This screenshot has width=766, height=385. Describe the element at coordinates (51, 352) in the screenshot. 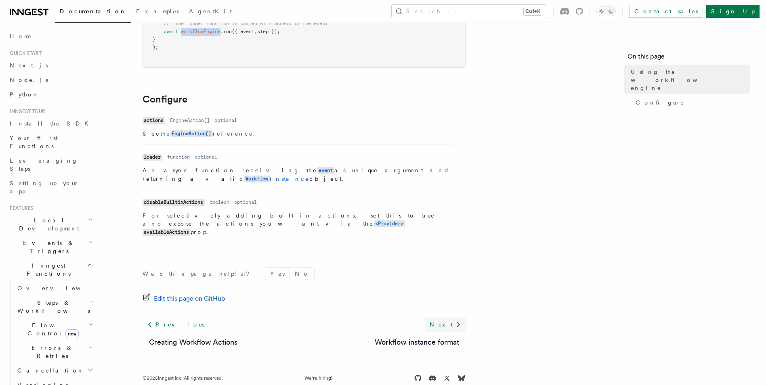

I see `span: Errors & Retries` at that location.